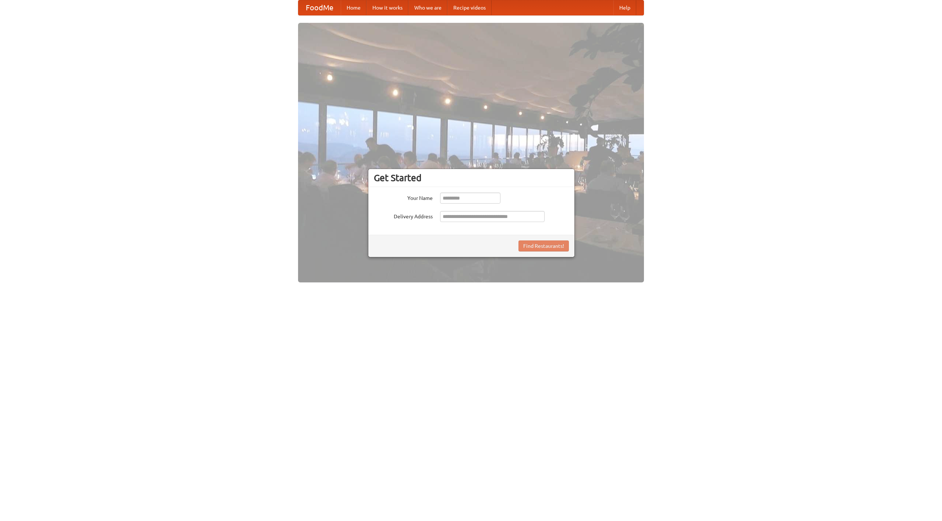  I want to click on a: FoodMe, so click(319, 8).